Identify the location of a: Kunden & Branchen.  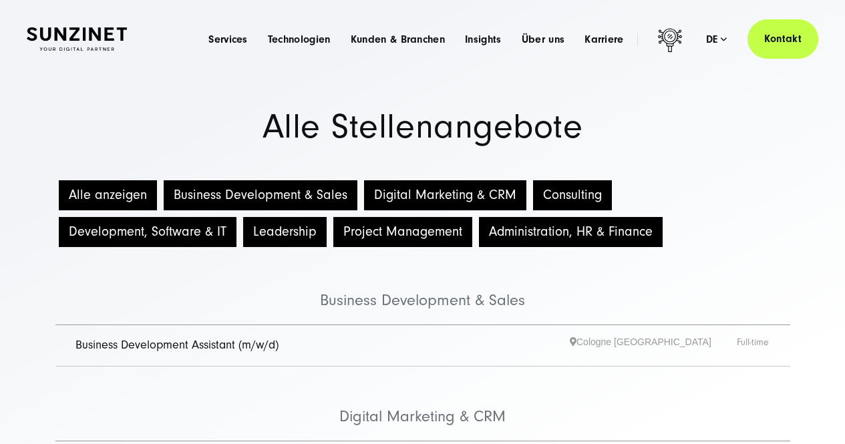
(397, 39).